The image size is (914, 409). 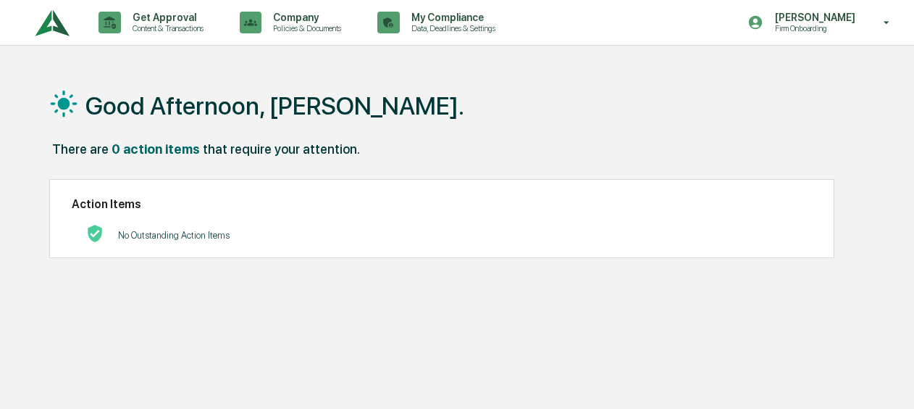 What do you see at coordinates (813, 28) in the screenshot?
I see `p: Firm Onboarding` at bounding box center [813, 28].